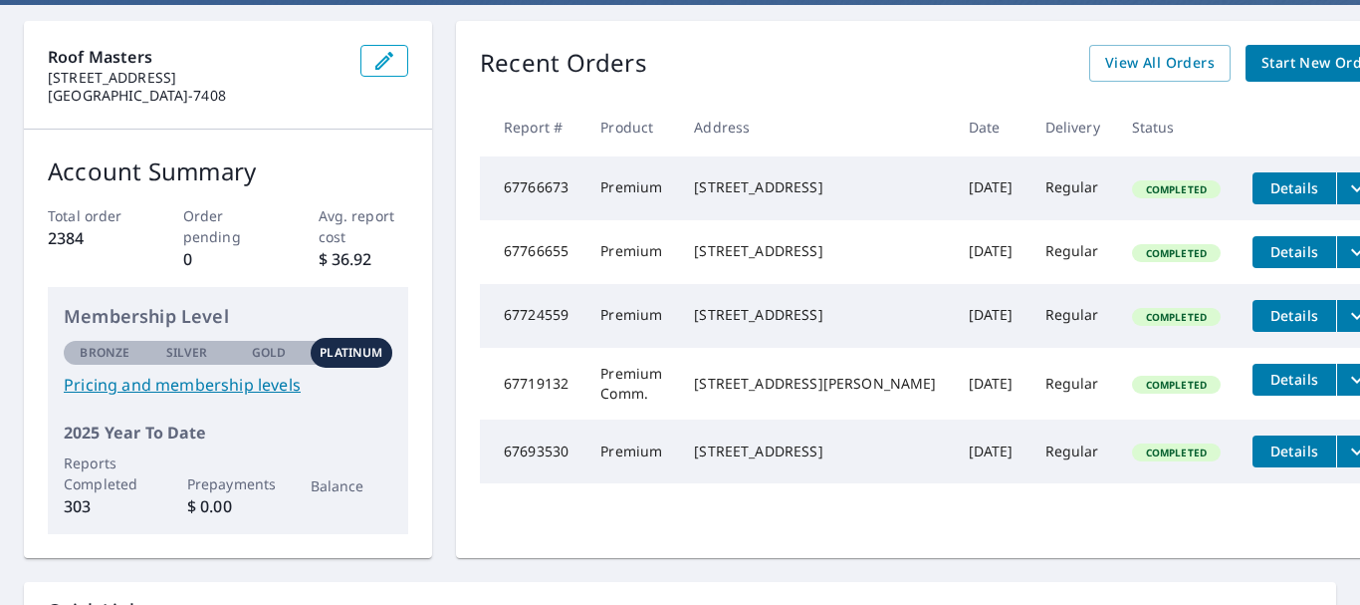 This screenshot has height=605, width=1360. Describe the element at coordinates (228, 171) in the screenshot. I see `p: Account Summary` at that location.